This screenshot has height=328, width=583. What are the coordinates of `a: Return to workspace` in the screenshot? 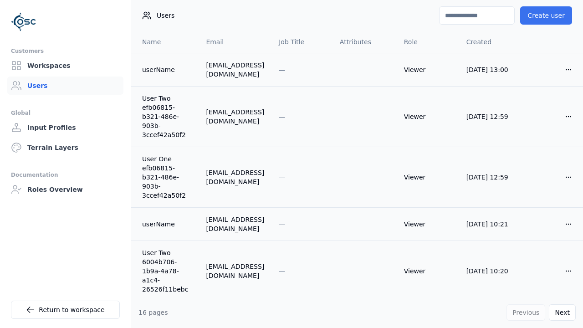 It's located at (65, 310).